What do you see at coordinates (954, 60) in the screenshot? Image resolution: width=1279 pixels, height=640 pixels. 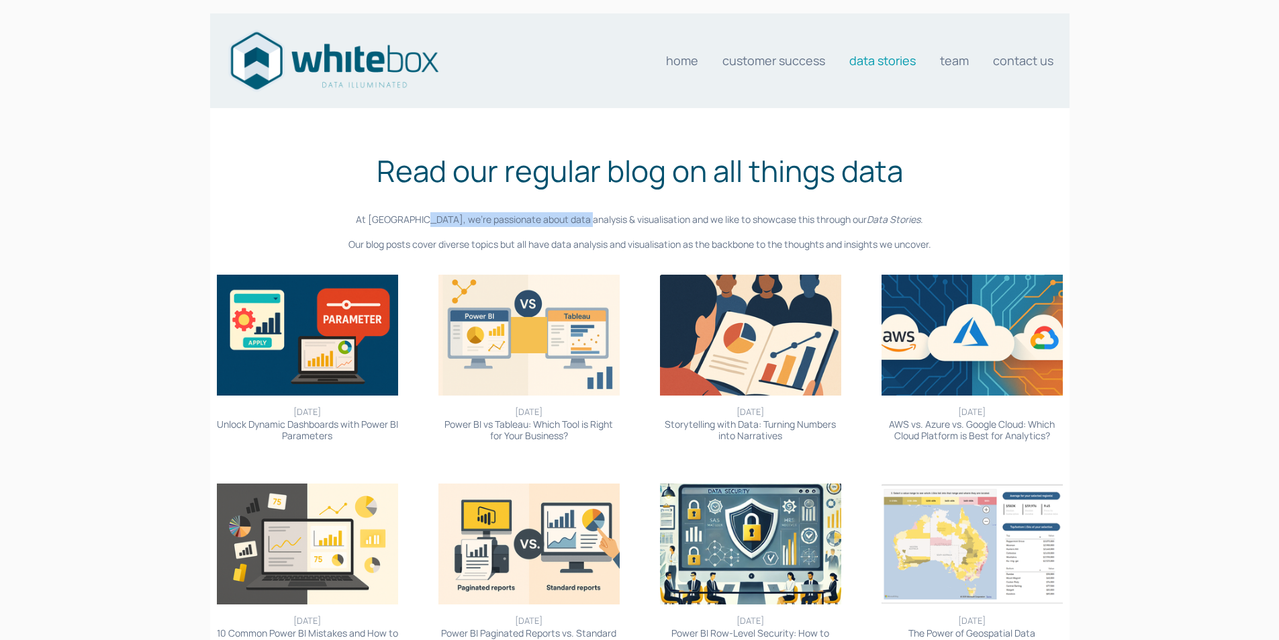 I see `a: Team` at bounding box center [954, 60].